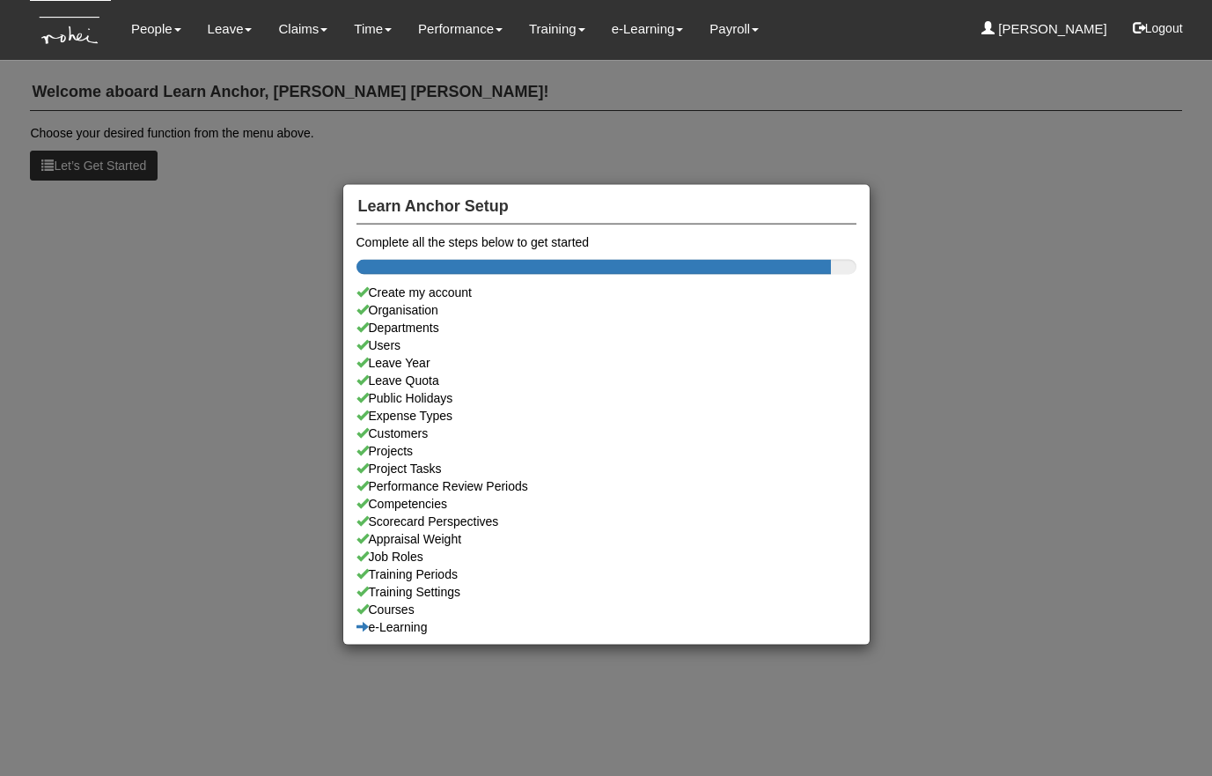 This screenshot has height=776, width=1212. What do you see at coordinates (607, 609) in the screenshot?
I see `a: Courses` at bounding box center [607, 609].